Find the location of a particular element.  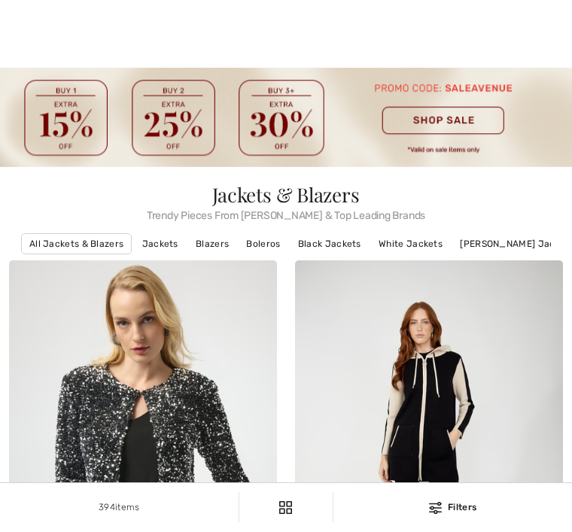

a: All Jackets & Blazers is located at coordinates (76, 244).